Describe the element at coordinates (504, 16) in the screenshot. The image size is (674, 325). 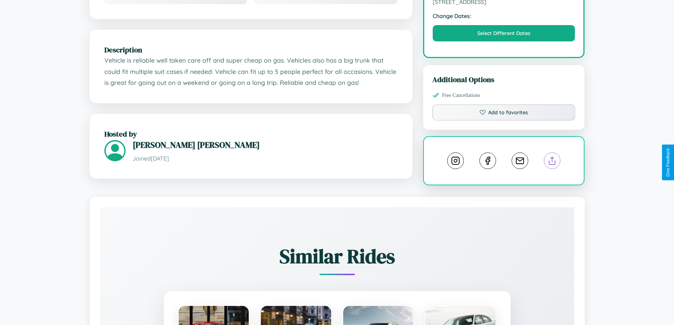
I see `strong: Change Dates:` at that location.